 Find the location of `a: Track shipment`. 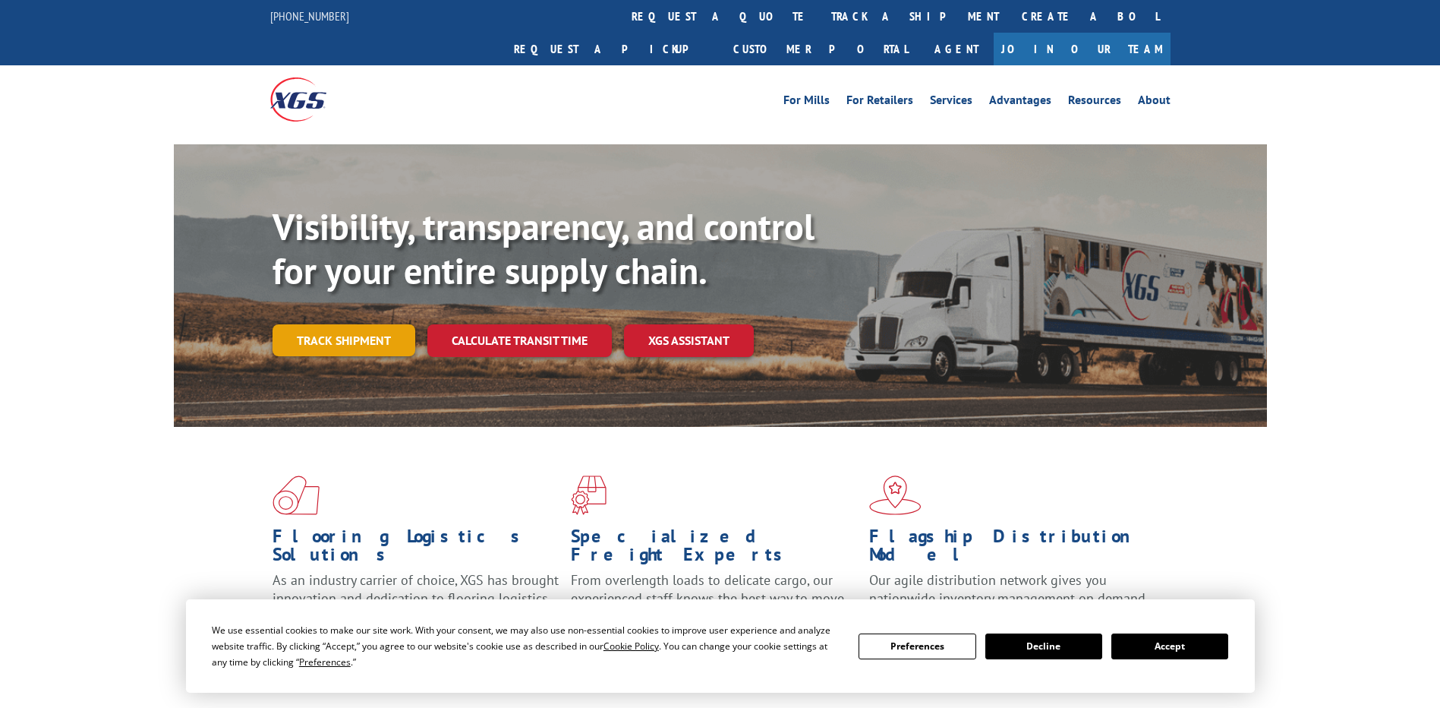

a: Track shipment is located at coordinates (344, 340).